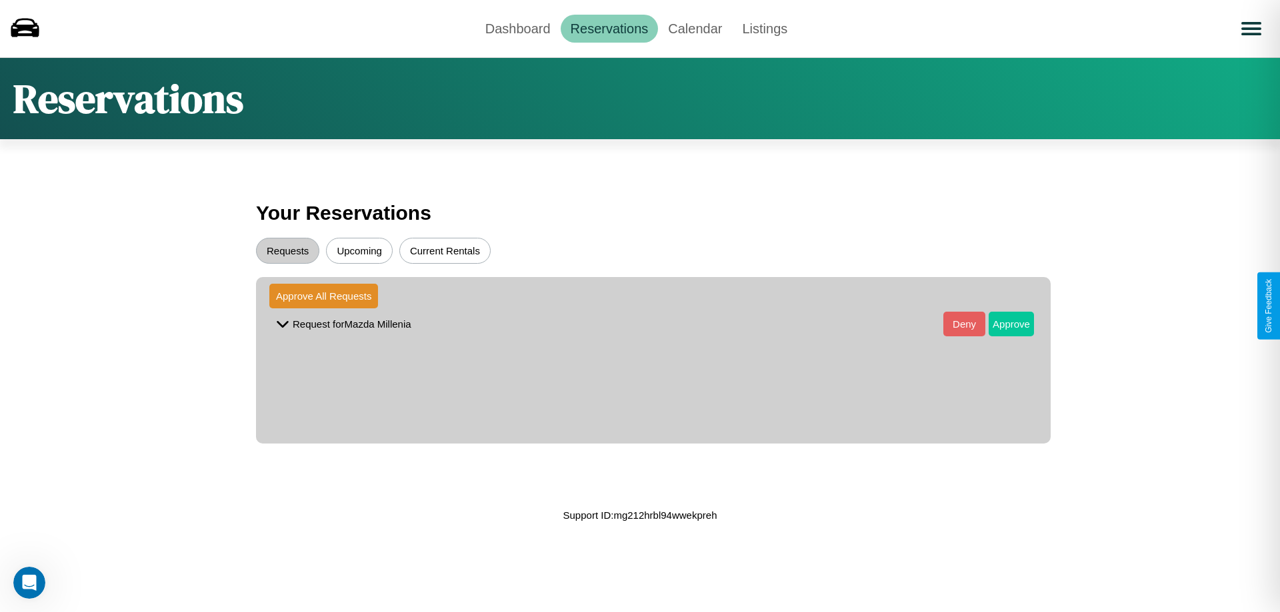 The width and height of the screenshot is (1280, 612). Describe the element at coordinates (694, 29) in the screenshot. I see `a: Calendar` at that location.